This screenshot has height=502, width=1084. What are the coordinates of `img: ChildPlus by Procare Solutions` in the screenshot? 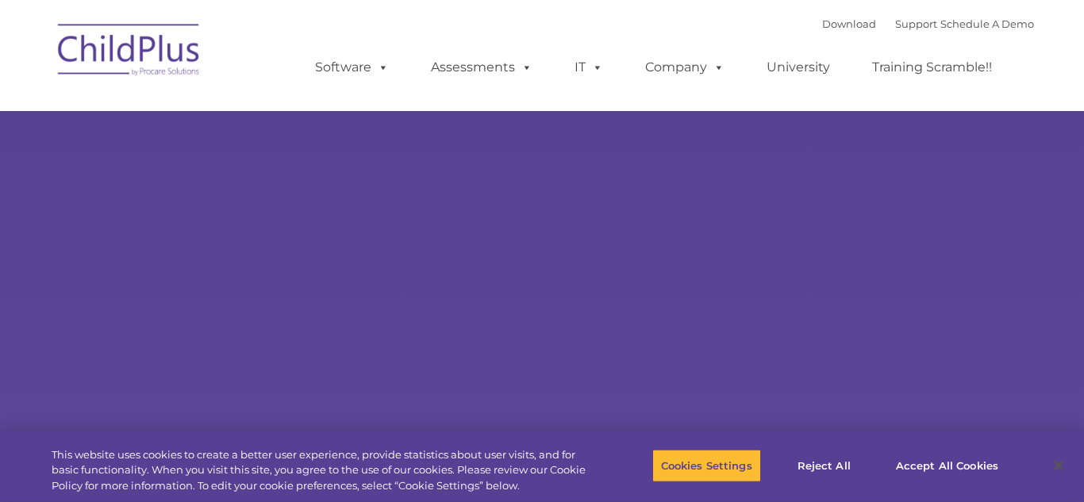 It's located at (129, 52).